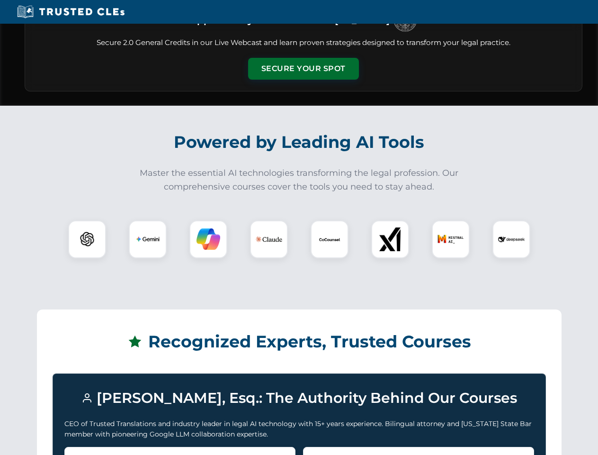 This screenshot has height=455, width=598. What do you see at coordinates (330, 239) in the screenshot?
I see `img: CoCounsel Logo` at bounding box center [330, 239].